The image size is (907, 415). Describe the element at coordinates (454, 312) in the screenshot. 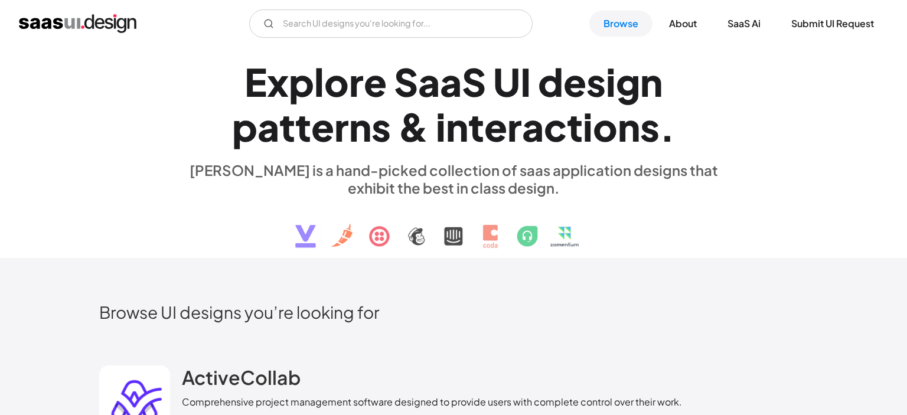

I see `h2: Browse UI designs you’re looking for` at that location.